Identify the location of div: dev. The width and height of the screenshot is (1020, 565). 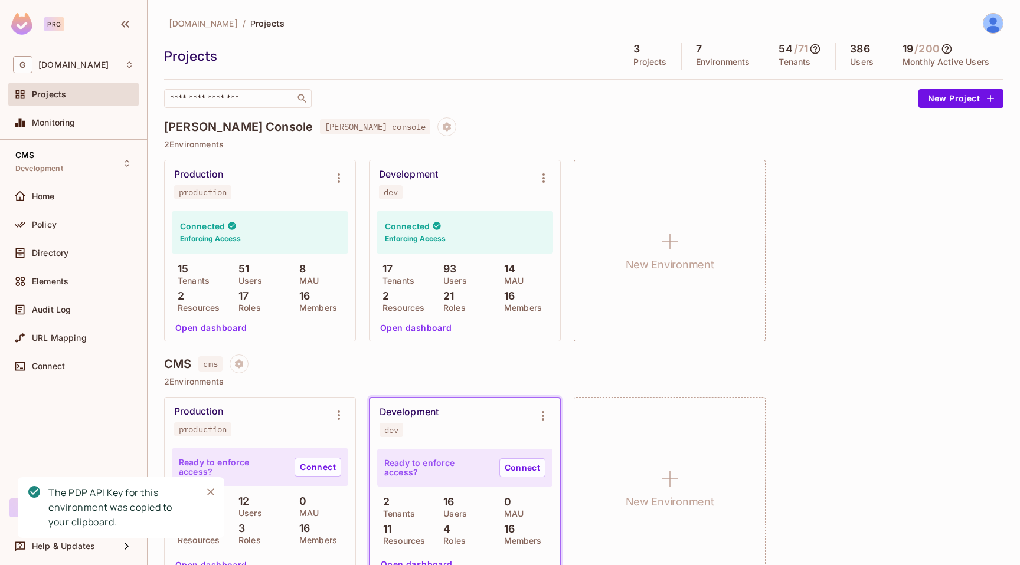
(391, 430).